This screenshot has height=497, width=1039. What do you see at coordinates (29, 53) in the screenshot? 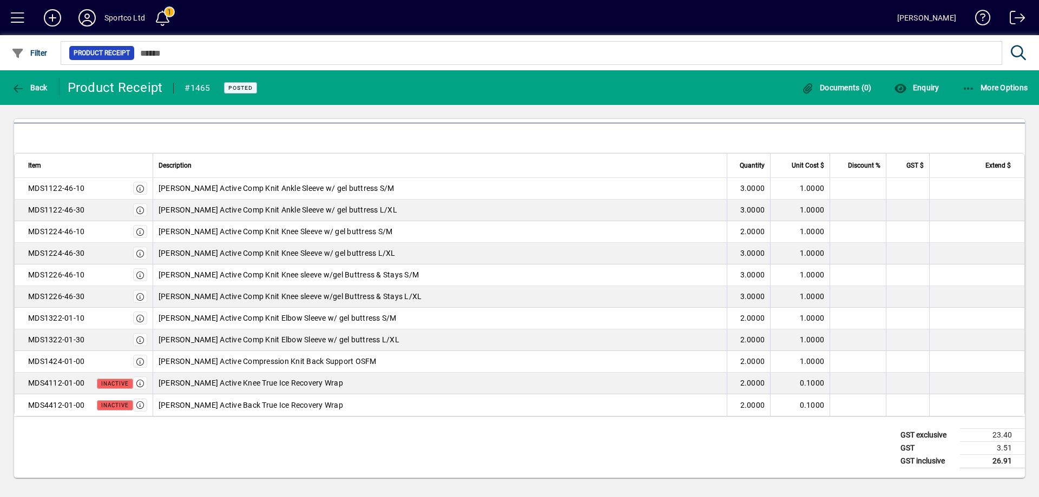
I see `span: Filter` at bounding box center [29, 53].